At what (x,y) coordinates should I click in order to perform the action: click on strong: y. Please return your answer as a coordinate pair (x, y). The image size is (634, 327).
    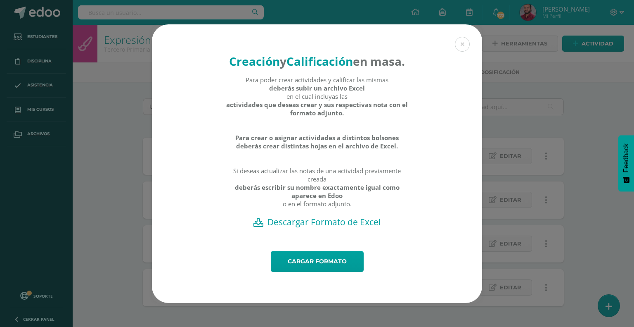
    Looking at the image, I should click on (283, 61).